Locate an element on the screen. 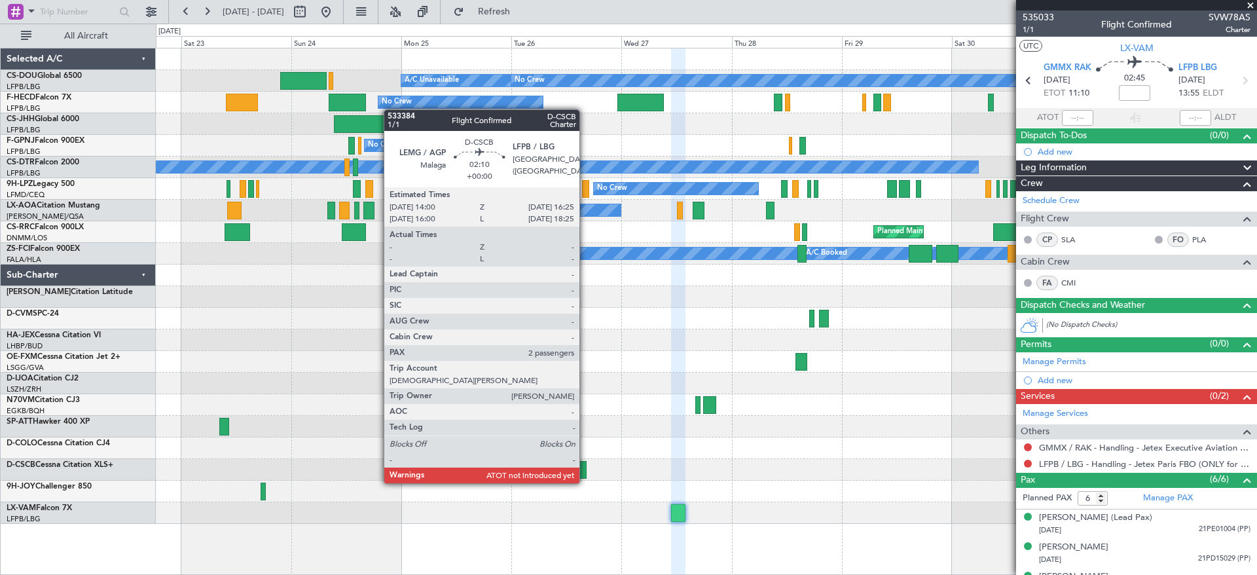 This screenshot has height=575, width=1257. span: CS-DOU is located at coordinates (22, 76).